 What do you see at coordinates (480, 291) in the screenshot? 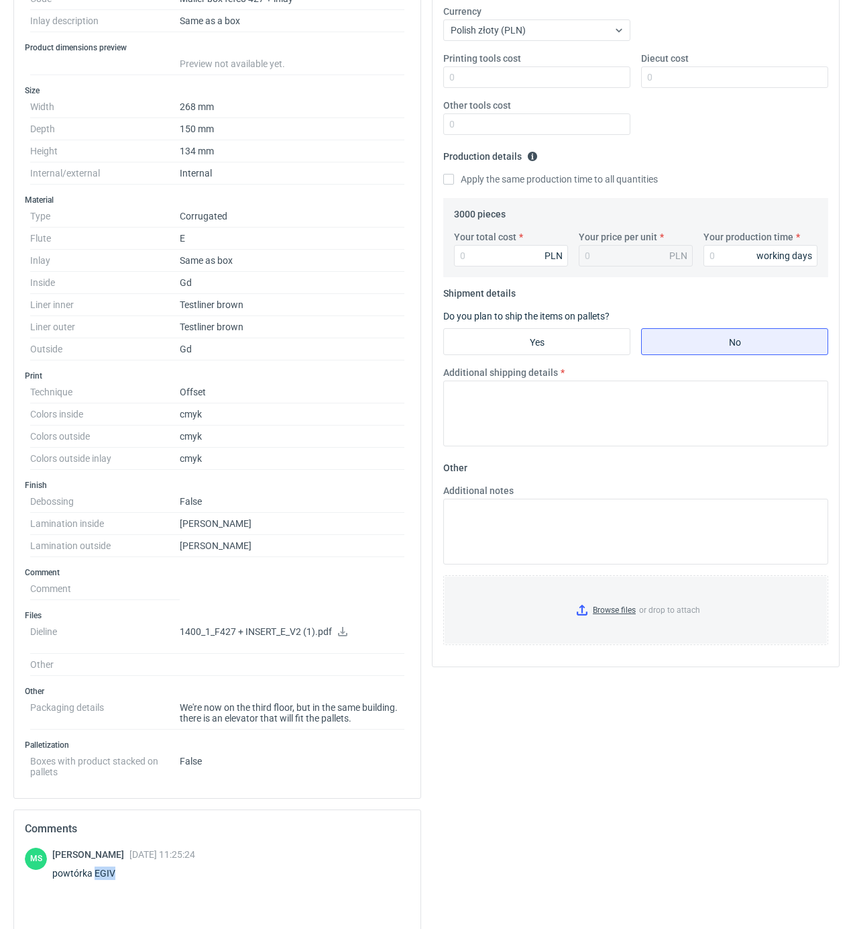
I see `legend: Shipment details` at bounding box center [480, 291].